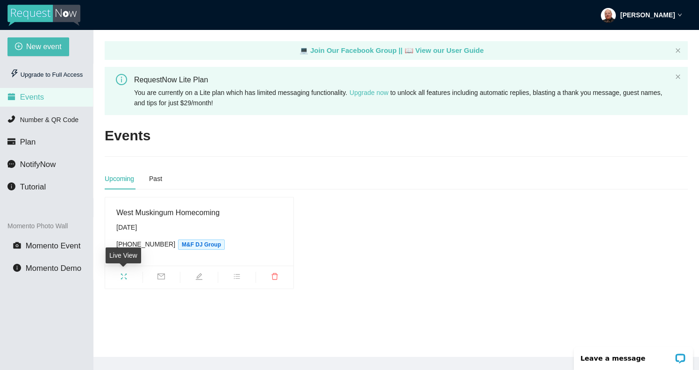 This screenshot has width=699, height=370. Describe the element at coordinates (128, 136) in the screenshot. I see `h2: Events` at that location.